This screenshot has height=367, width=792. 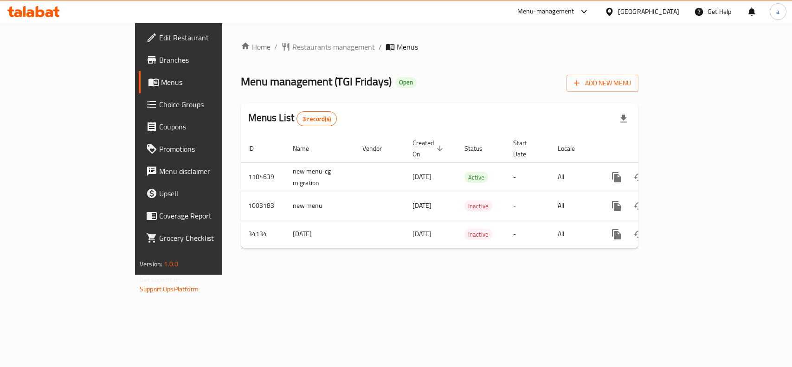 What do you see at coordinates (203, 171) in the screenshot?
I see `a: Menu disclaimer` at bounding box center [203, 171].